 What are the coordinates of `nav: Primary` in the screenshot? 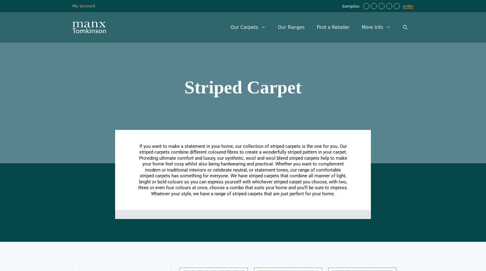 It's located at (319, 27).